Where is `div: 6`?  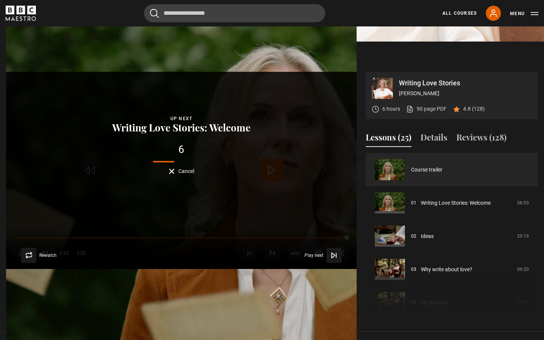
div: 6 is located at coordinates (181, 150).